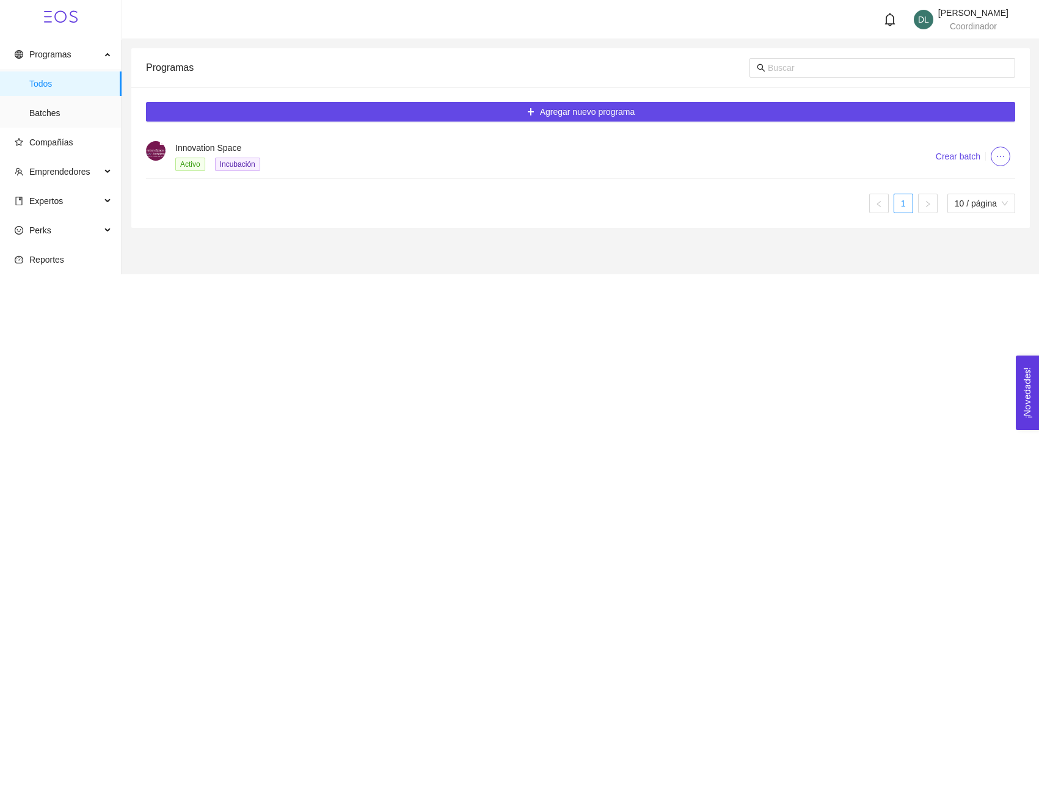 Image resolution: width=1039 pixels, height=785 pixels. What do you see at coordinates (19, 172) in the screenshot?
I see `span: team` at bounding box center [19, 172].